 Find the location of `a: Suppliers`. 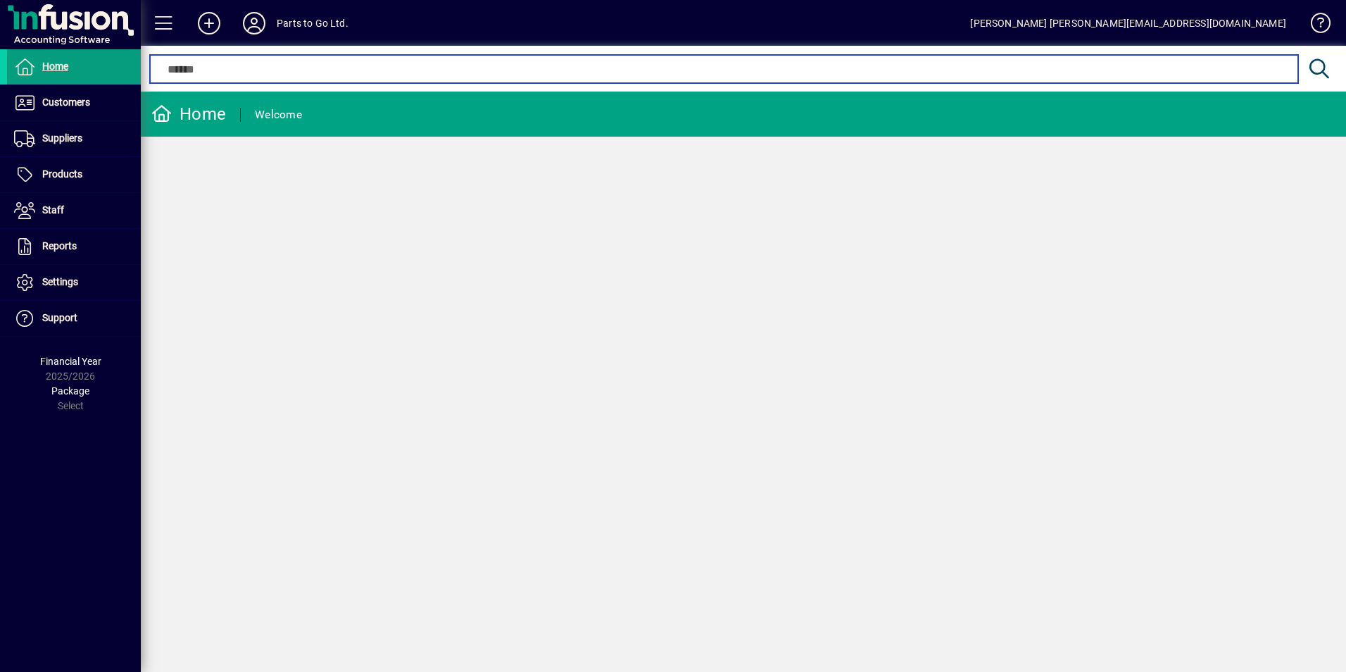

a: Suppliers is located at coordinates (74, 139).